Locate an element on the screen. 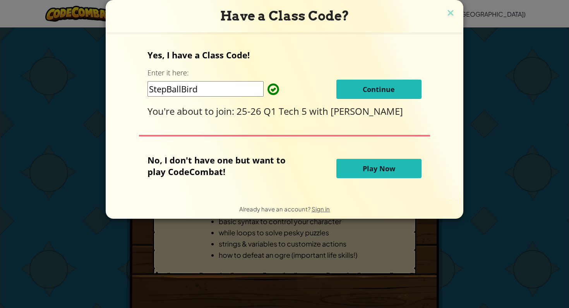 This screenshot has height=308, width=569. span: Have a Class Code? is located at coordinates (284, 16).